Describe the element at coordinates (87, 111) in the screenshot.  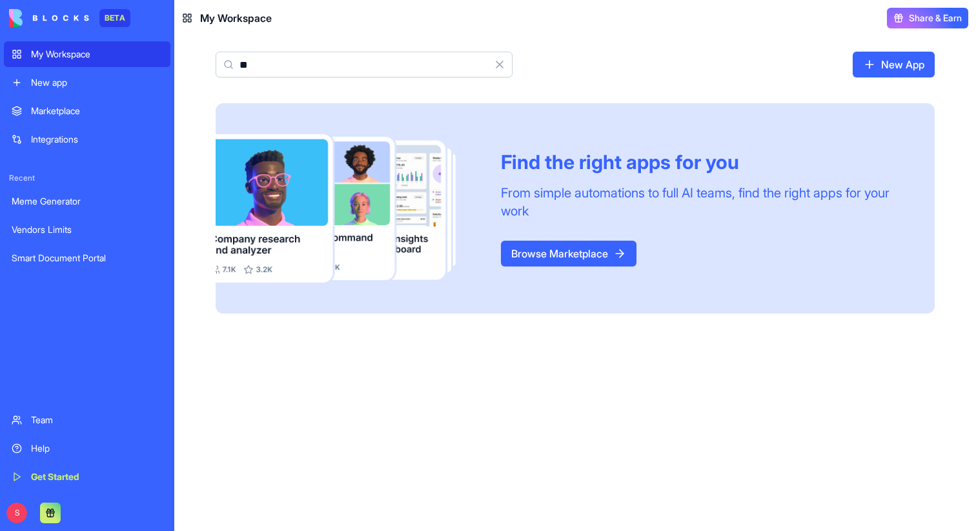
I see `a: Marketplace` at that location.